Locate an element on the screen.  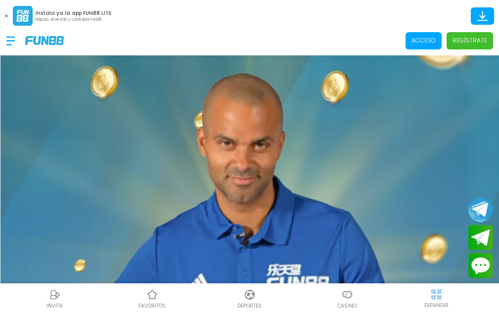
p: Rápido, divertido y confiable FUN88 is located at coordinates (73, 20).